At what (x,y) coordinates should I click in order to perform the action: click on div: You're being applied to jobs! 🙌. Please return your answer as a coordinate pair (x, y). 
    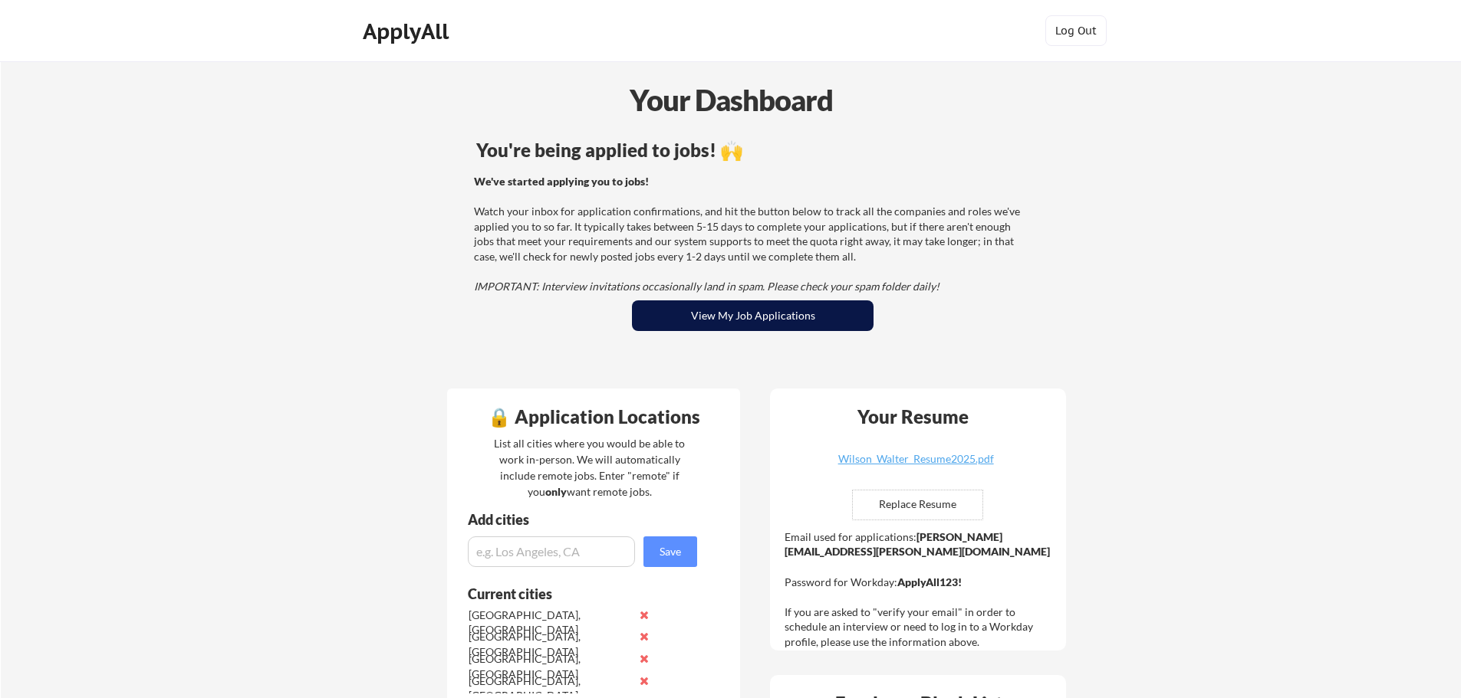
    Looking at the image, I should click on (752, 150).